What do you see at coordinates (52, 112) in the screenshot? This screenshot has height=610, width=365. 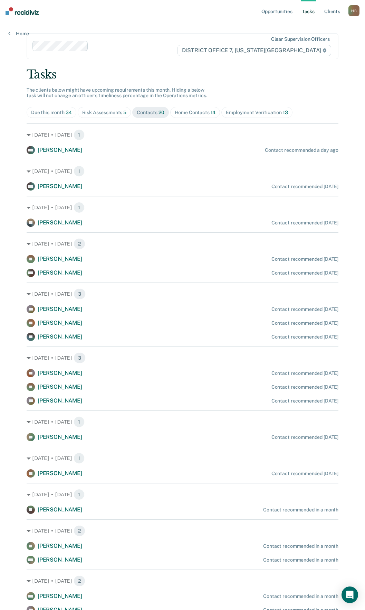 I see `div: Due this month` at bounding box center [52, 112].